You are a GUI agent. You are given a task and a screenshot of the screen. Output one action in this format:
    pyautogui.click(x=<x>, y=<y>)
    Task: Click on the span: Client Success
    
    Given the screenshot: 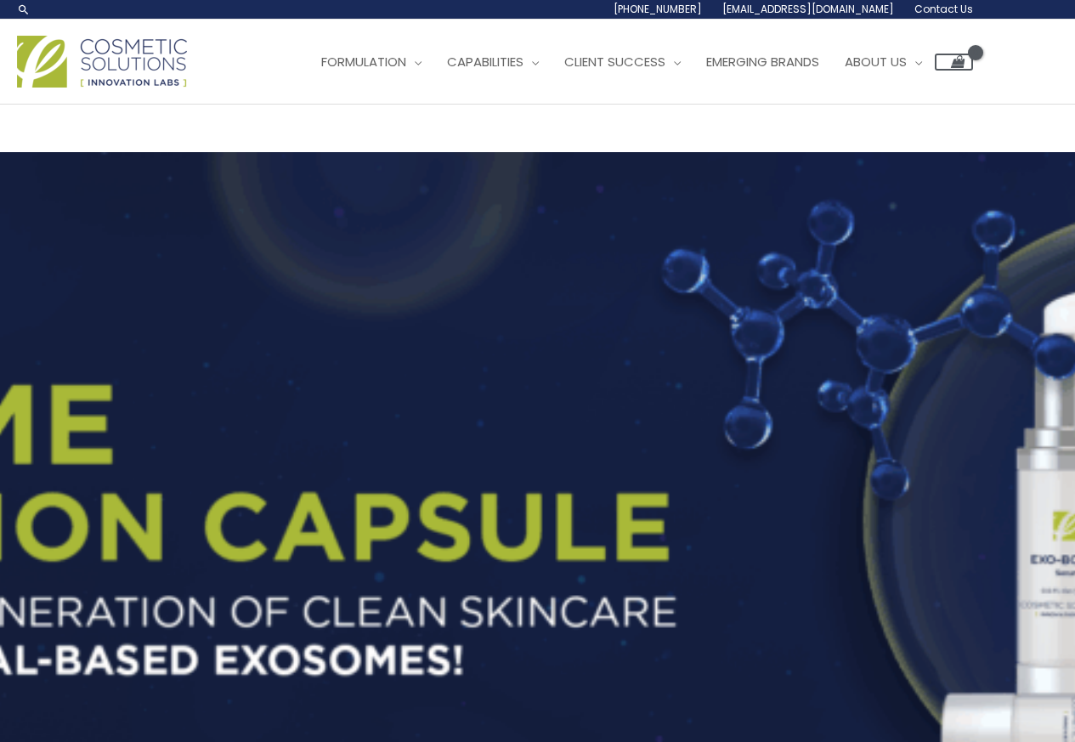 What is the action you would take?
    pyautogui.click(x=614, y=61)
    